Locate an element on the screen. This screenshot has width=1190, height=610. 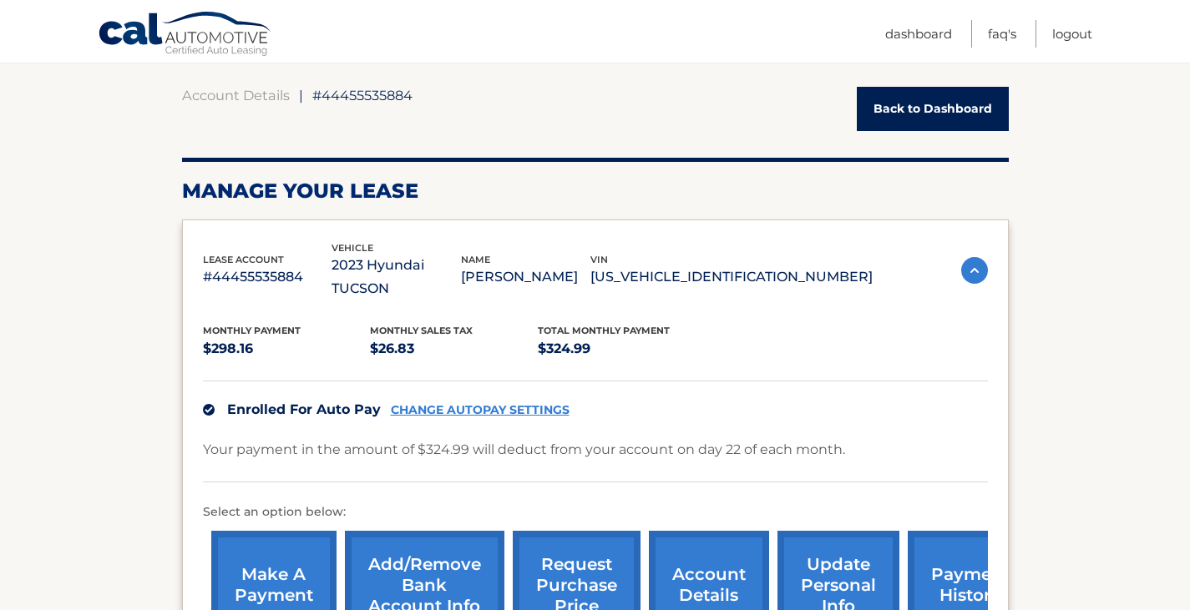
img: check.svg is located at coordinates (209, 410).